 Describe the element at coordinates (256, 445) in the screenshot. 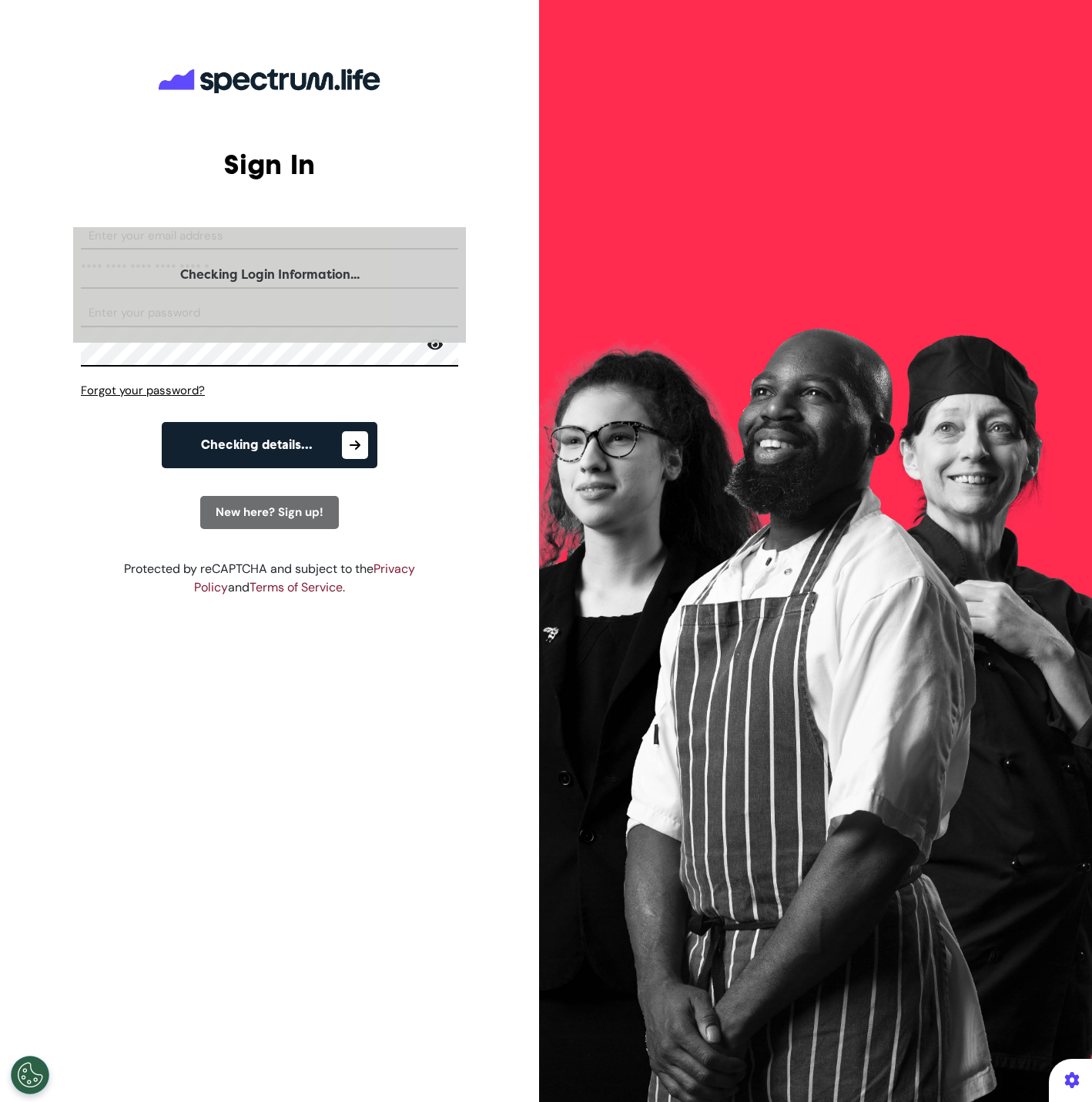

I see `span: Checking details...` at that location.